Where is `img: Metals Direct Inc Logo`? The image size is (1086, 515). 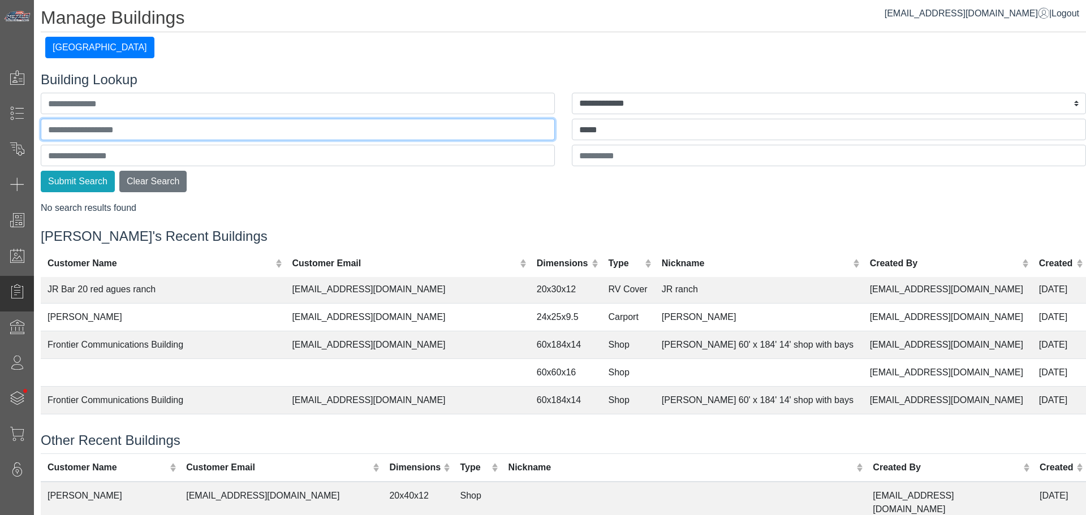
img: Metals Direct Inc Logo is located at coordinates (18, 16).